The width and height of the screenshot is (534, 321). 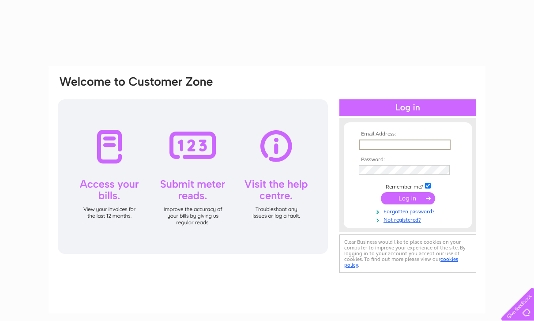 I want to click on th: Password:, so click(x=408, y=160).